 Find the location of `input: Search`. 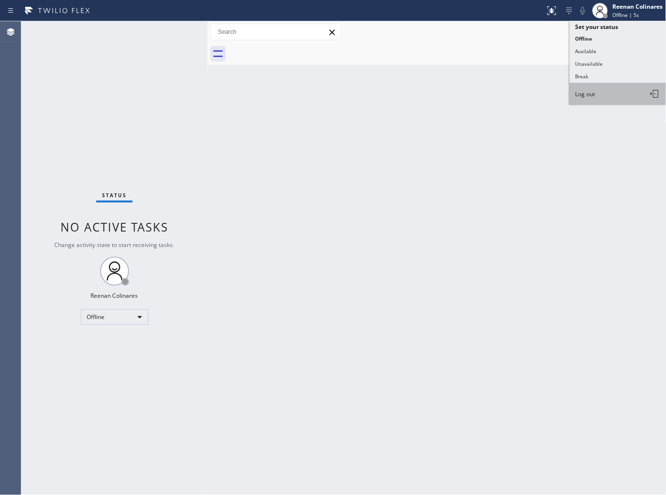

input: Search is located at coordinates (276, 32).